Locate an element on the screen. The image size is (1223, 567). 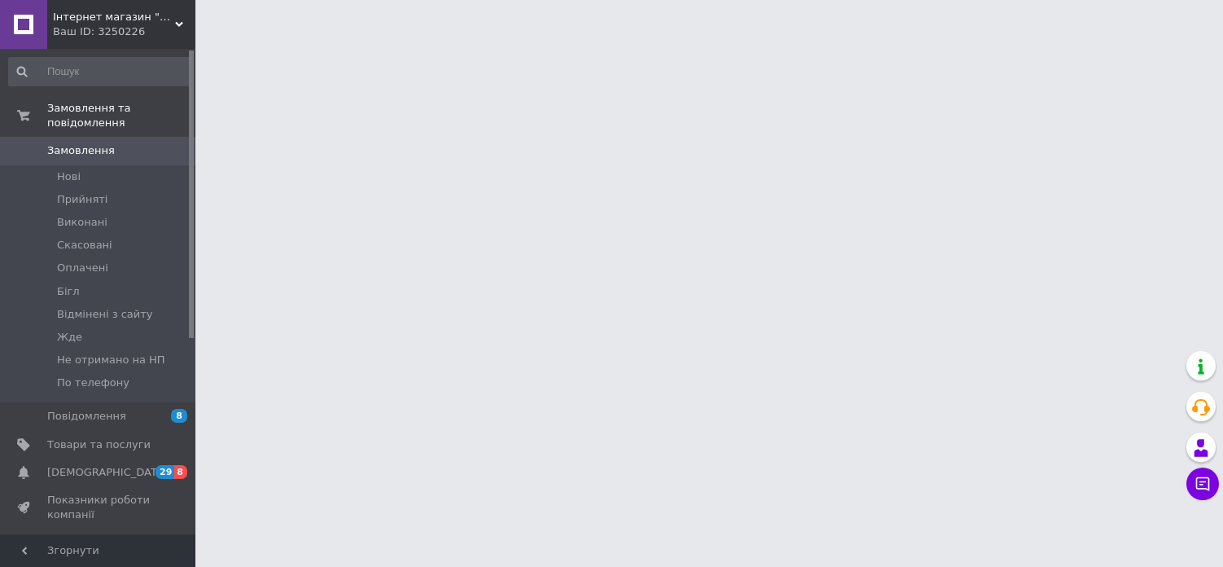
span: 29 is located at coordinates (165, 472).